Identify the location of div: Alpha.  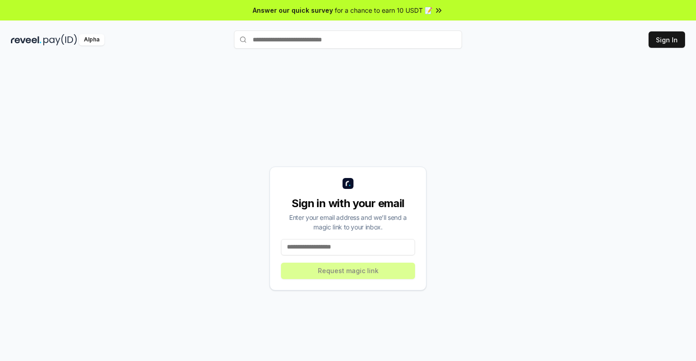
(92, 40).